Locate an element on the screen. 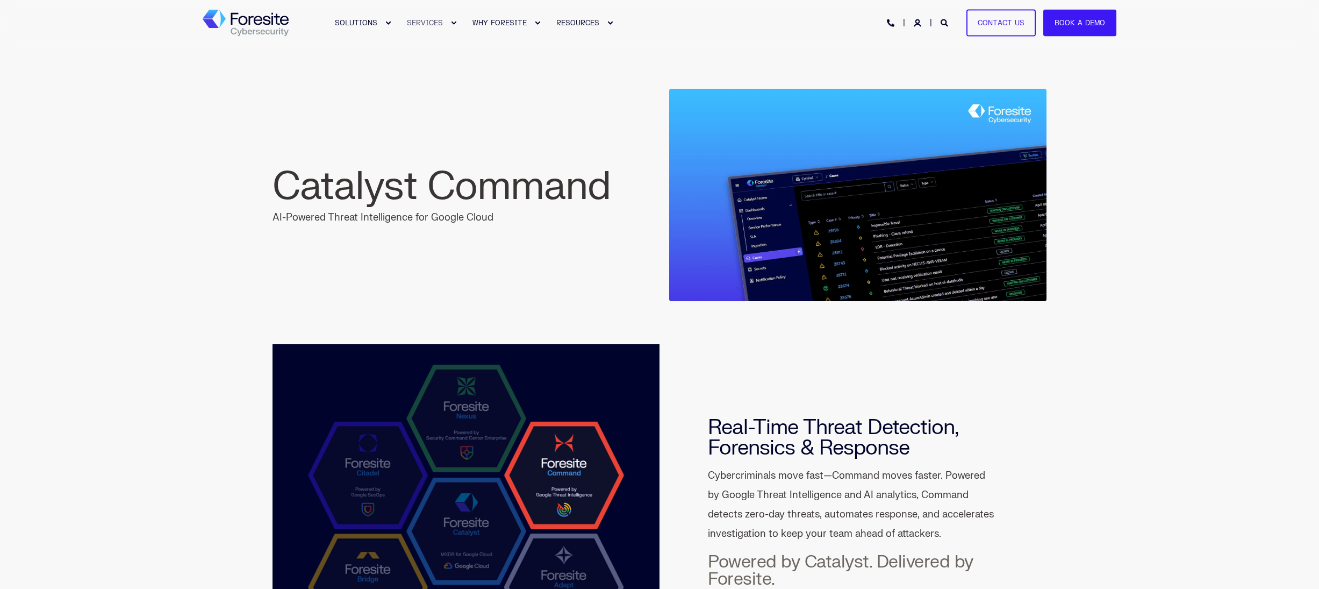 The height and width of the screenshot is (589, 1319). a: Open Search is located at coordinates (946, 22).